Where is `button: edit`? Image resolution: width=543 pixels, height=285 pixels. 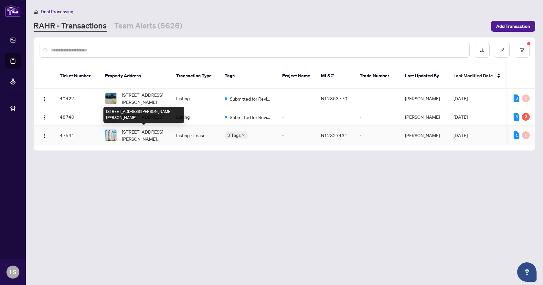
button: edit is located at coordinates (502, 50).